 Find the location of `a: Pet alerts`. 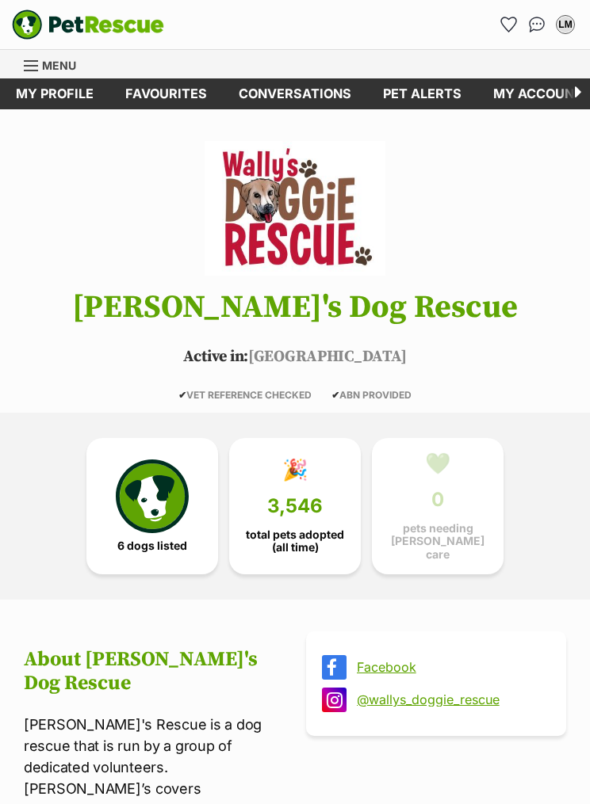

a: Pet alerts is located at coordinates (422, 94).